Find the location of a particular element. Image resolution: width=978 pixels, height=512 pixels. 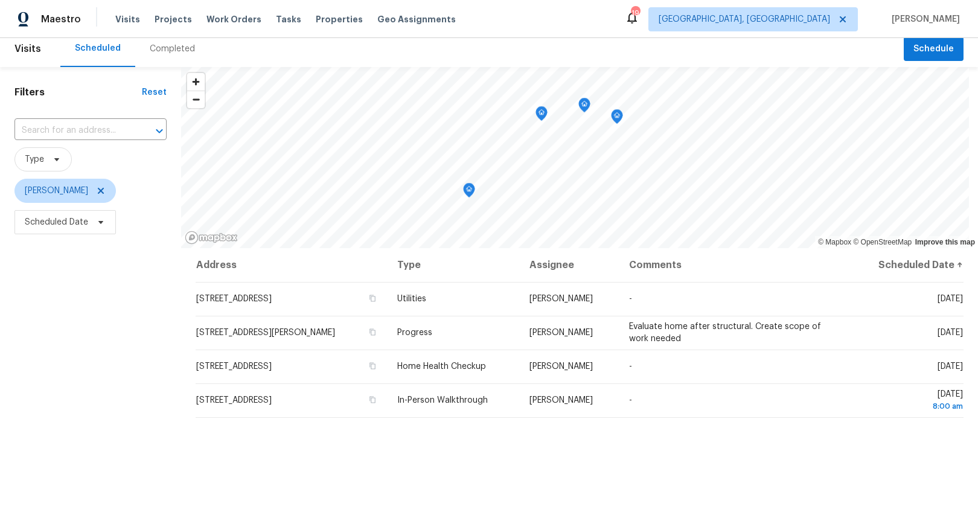

span: Properties is located at coordinates (339, 19).